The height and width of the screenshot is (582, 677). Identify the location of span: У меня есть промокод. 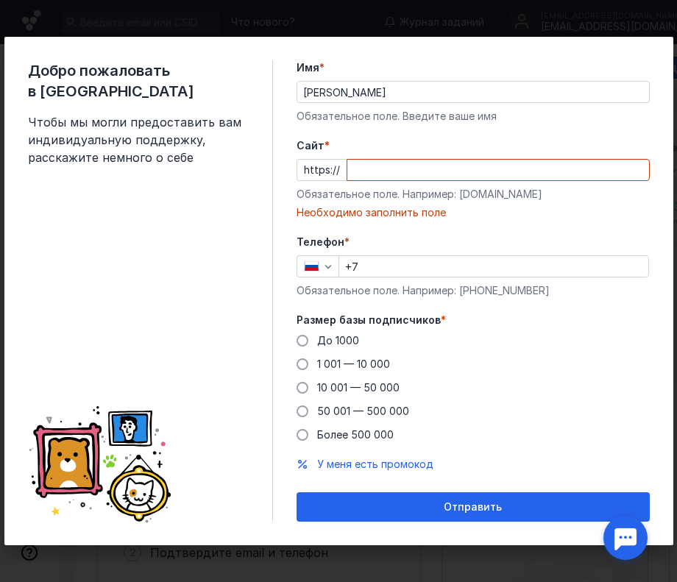
(375, 463).